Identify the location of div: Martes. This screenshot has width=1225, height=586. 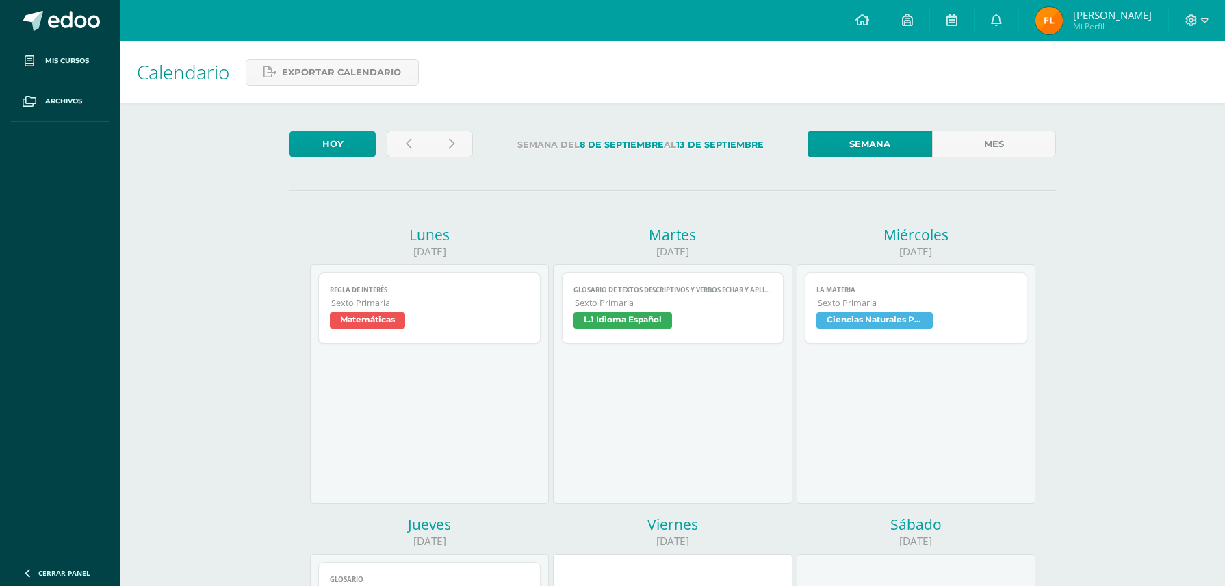
(672, 235).